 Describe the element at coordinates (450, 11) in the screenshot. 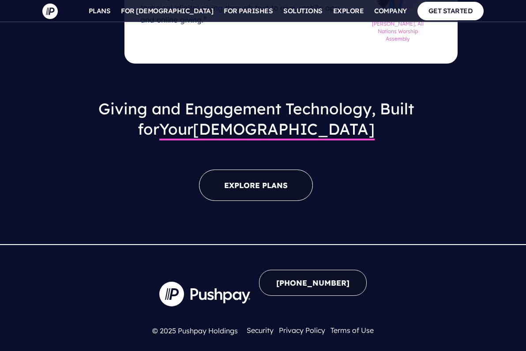

I see `a: GET STARTED` at that location.